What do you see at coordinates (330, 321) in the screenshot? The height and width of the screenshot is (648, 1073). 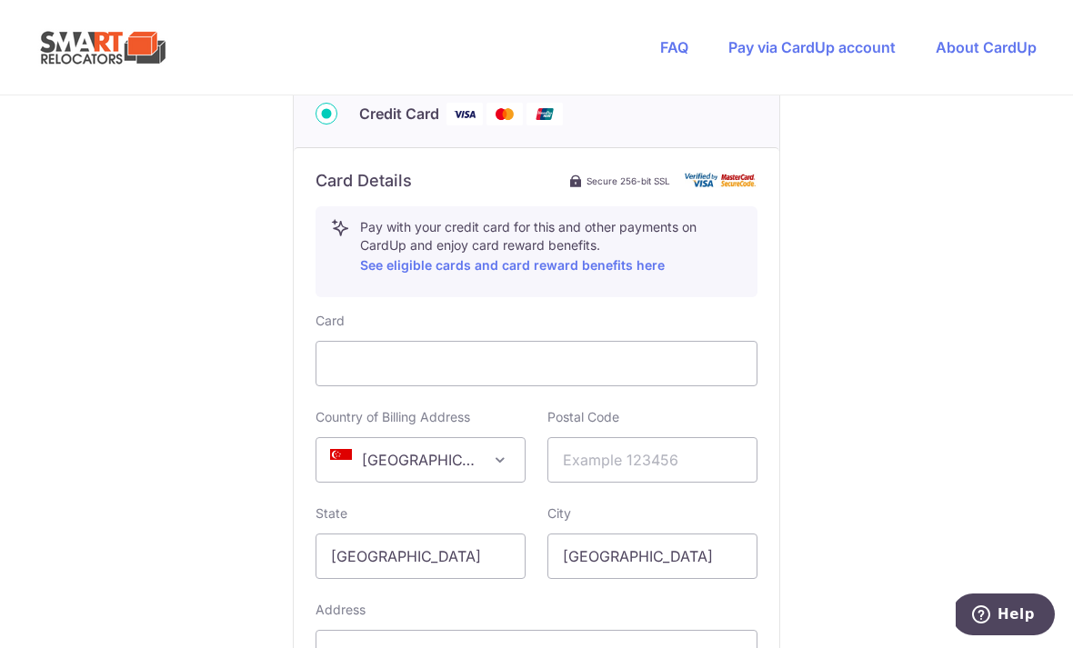 I see `label: Card` at bounding box center [330, 321].